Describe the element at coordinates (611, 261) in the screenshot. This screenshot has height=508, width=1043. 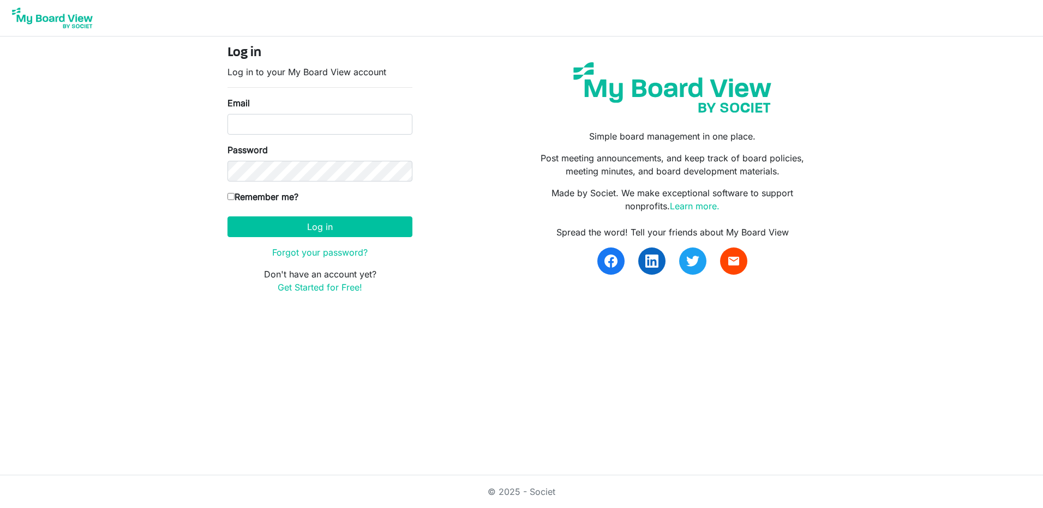
I see `img: facebook.svg` at that location.